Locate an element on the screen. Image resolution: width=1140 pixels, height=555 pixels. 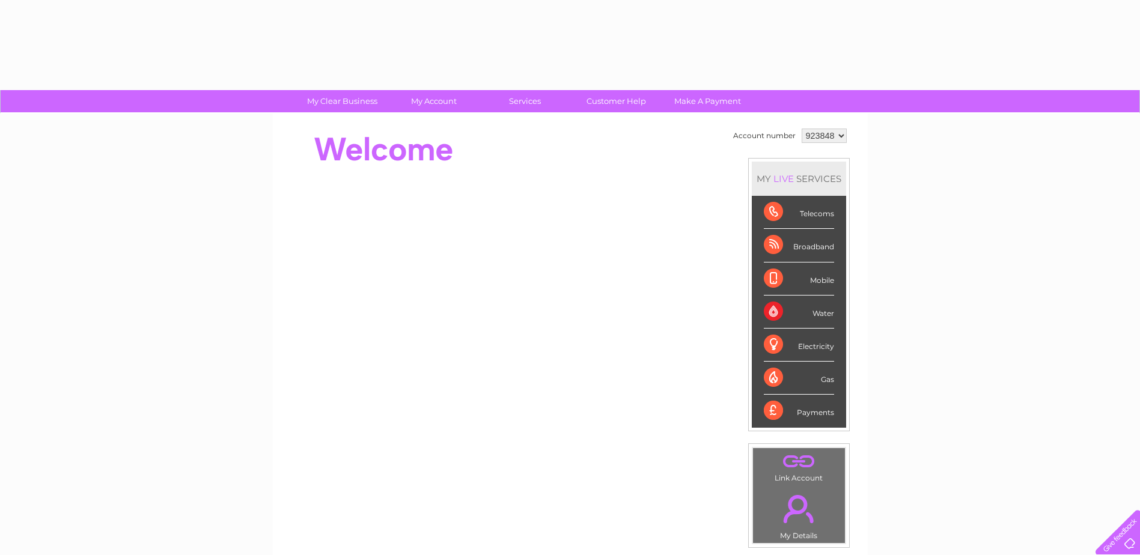
a: Services is located at coordinates (525, 101).